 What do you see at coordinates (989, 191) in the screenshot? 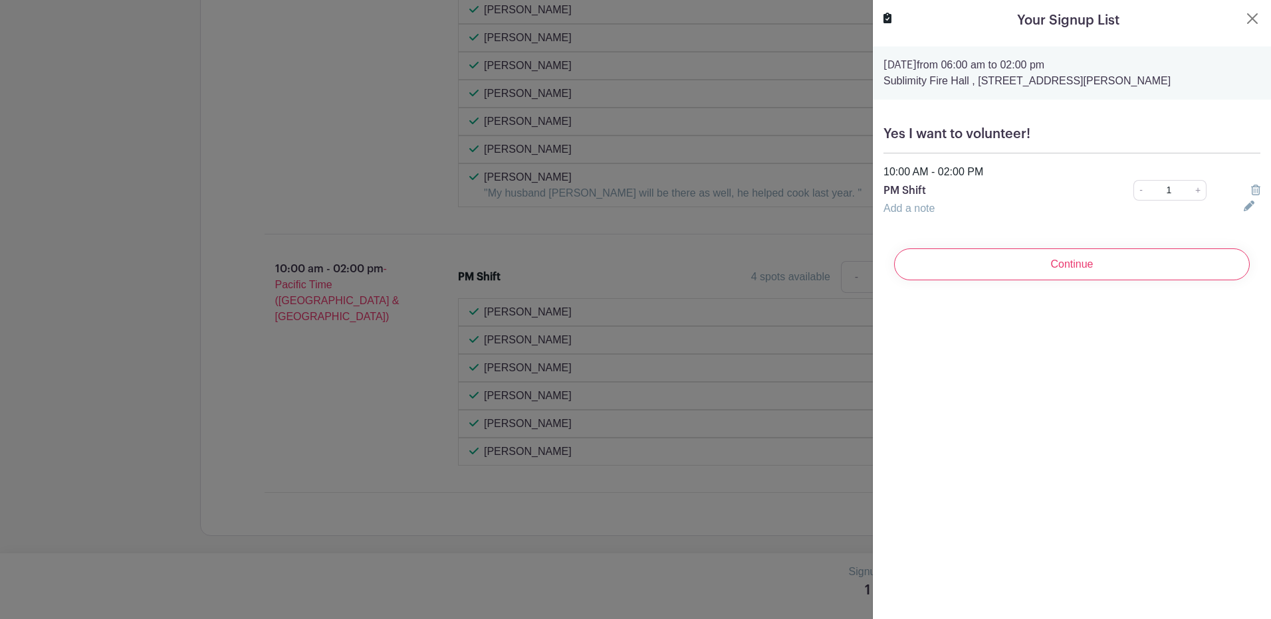
I see `p: PM Shift` at bounding box center [989, 191].